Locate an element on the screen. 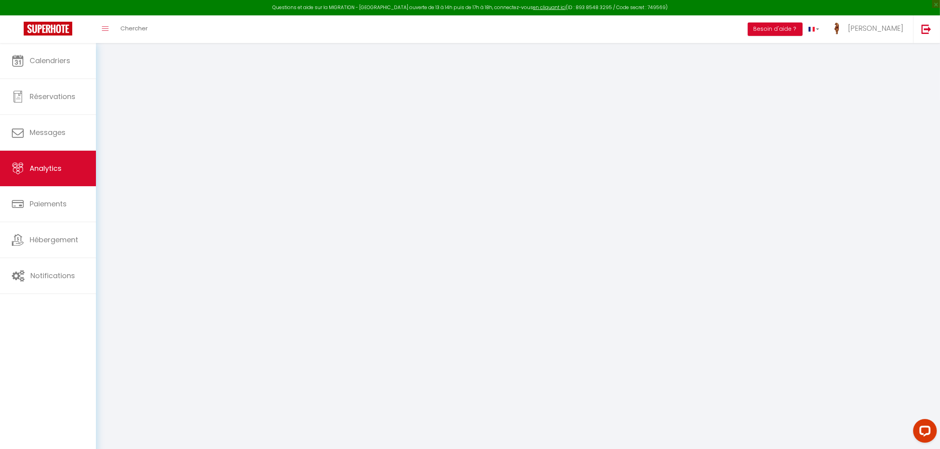 This screenshot has height=449, width=940. span: Calendriers is located at coordinates (50, 60).